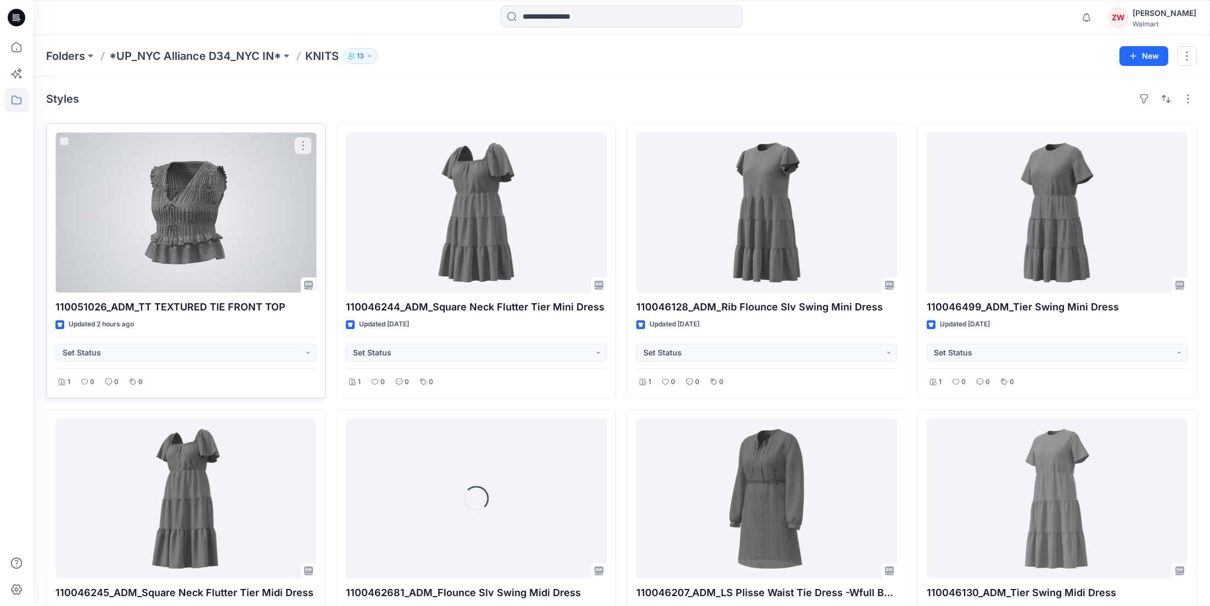 The height and width of the screenshot is (606, 1210). What do you see at coordinates (766, 307) in the screenshot?
I see `p: 110046128_ADM_Rib Flounce Slv Swing Mini Dress` at bounding box center [766, 307].